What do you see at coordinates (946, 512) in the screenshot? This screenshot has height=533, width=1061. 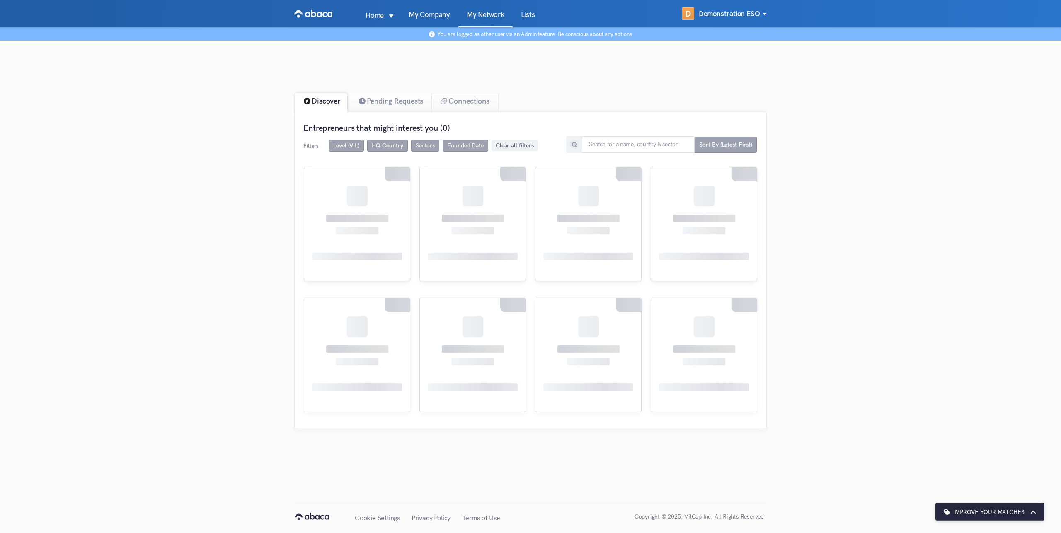 I see `img: Icon - matching--white` at bounding box center [946, 512].